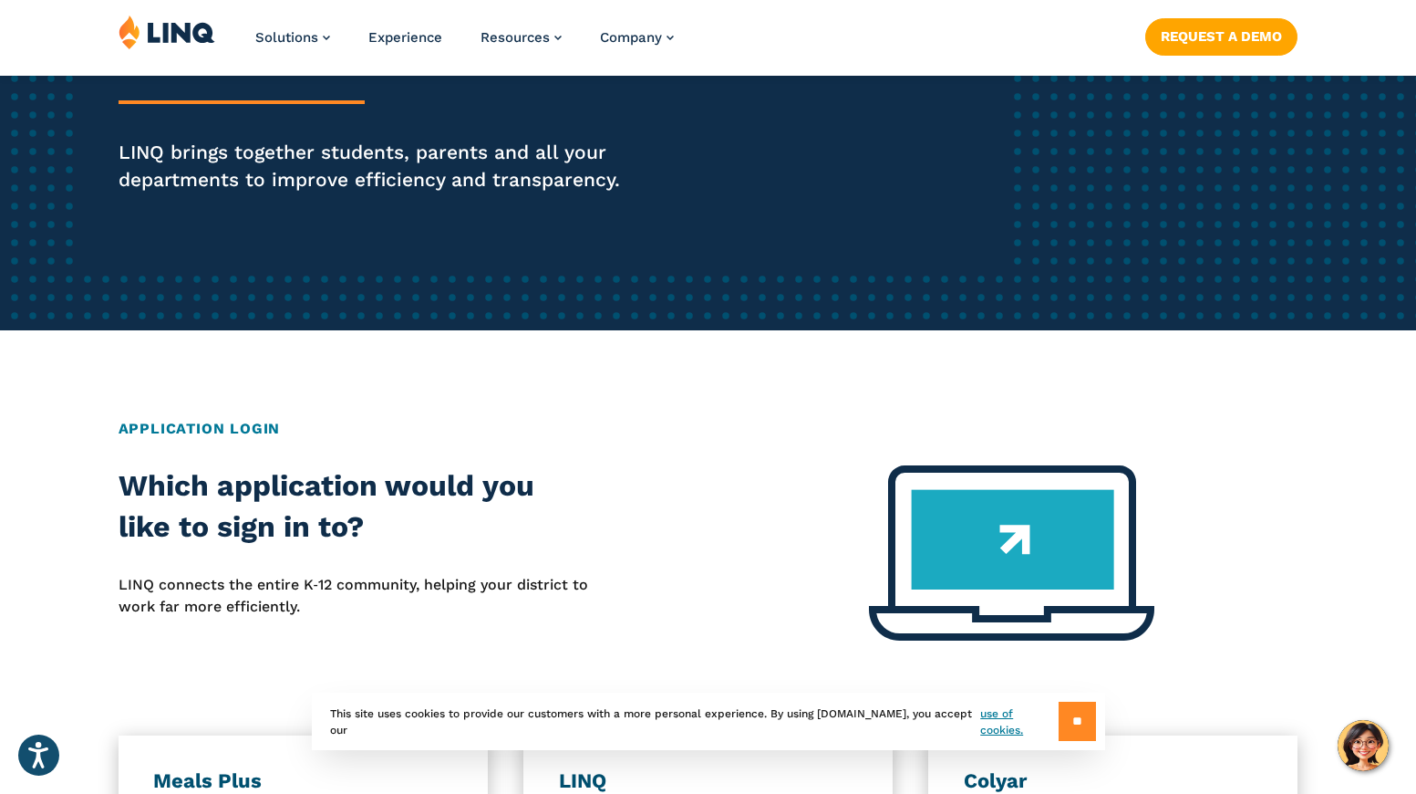  I want to click on img: LINQ | K‑12 Software, so click(167, 32).